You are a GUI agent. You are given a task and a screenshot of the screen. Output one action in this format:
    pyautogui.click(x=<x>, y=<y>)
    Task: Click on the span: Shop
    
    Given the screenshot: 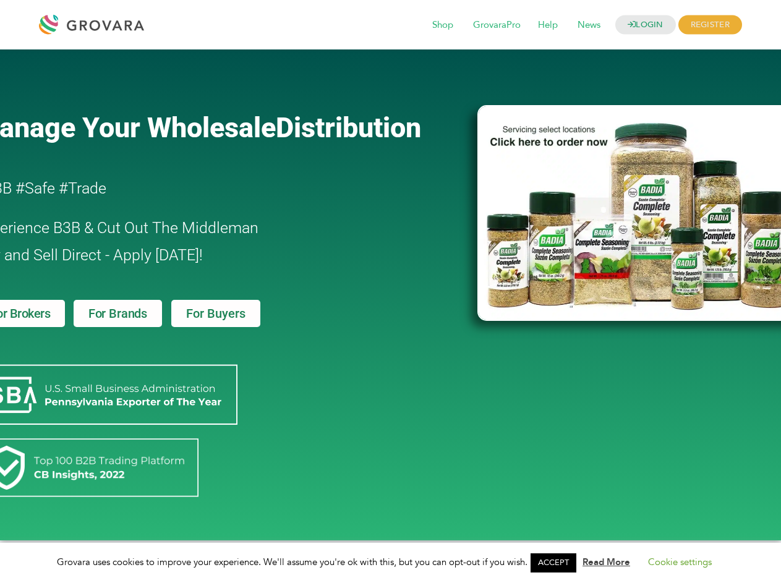 What is the action you would take?
    pyautogui.click(x=443, y=25)
    